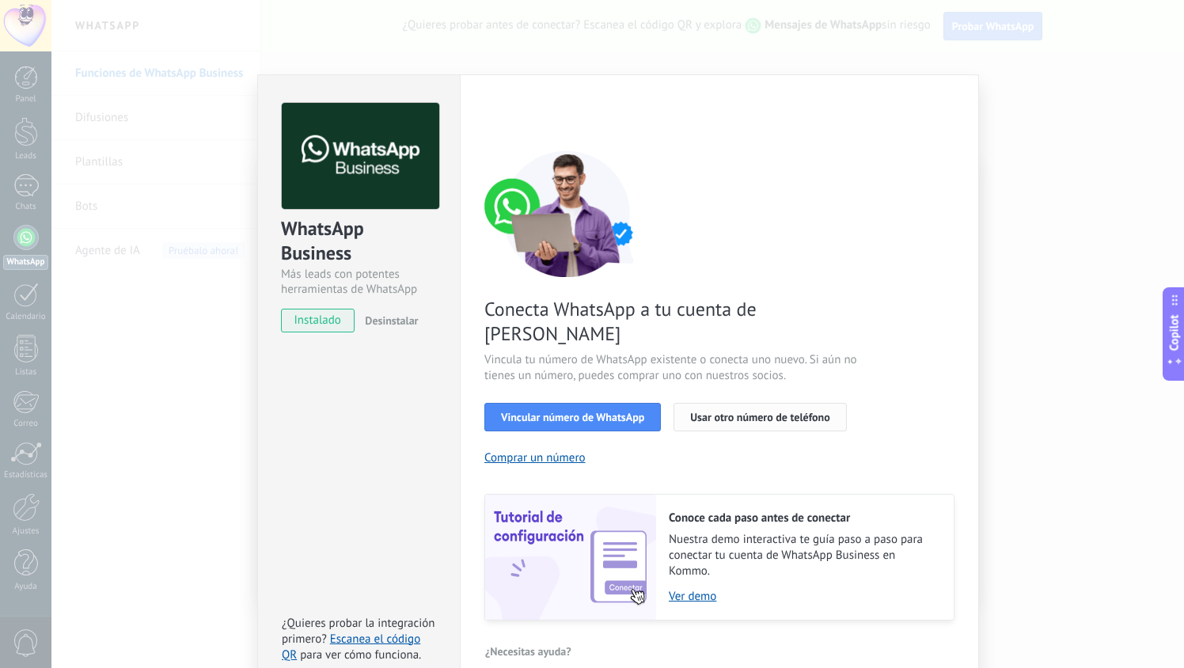 The image size is (1184, 668). What do you see at coordinates (359, 241) in the screenshot?
I see `div: WhatsApp Business` at bounding box center [359, 241].